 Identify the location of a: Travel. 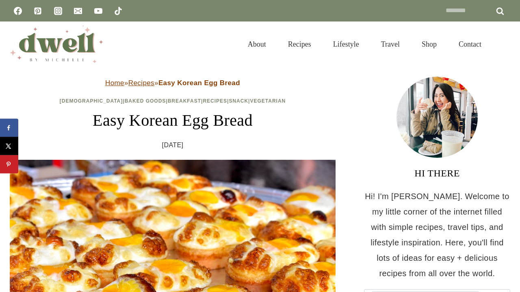
(390, 44).